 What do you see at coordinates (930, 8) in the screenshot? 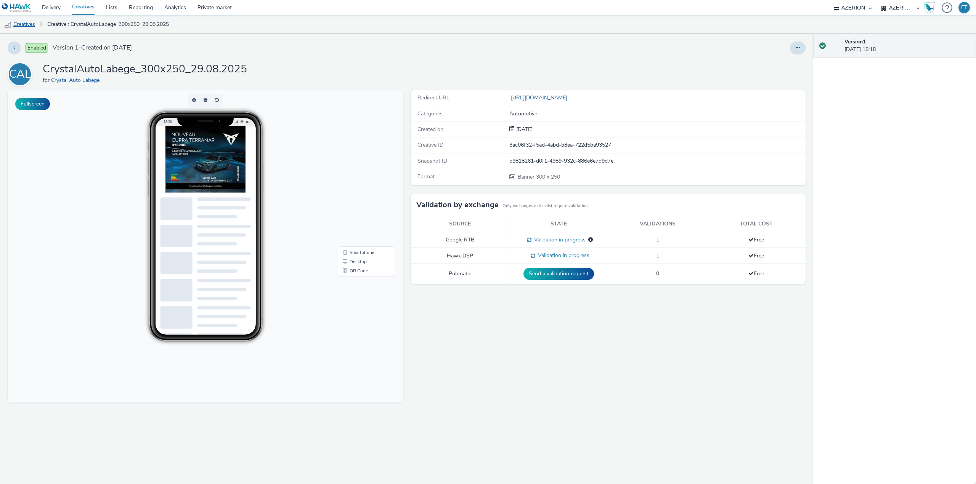
I see `a: Hawk Academy` at bounding box center [930, 8].